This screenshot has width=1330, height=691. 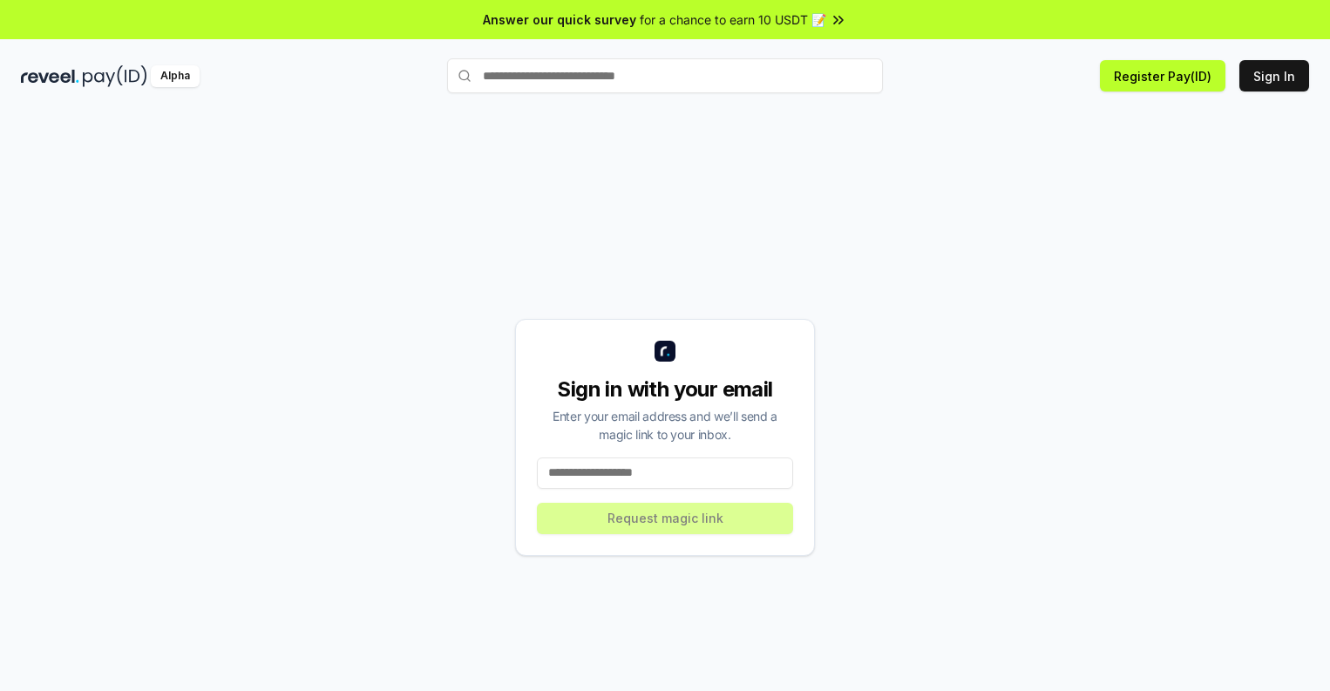 I want to click on div: Sign in with your email, so click(x=665, y=390).